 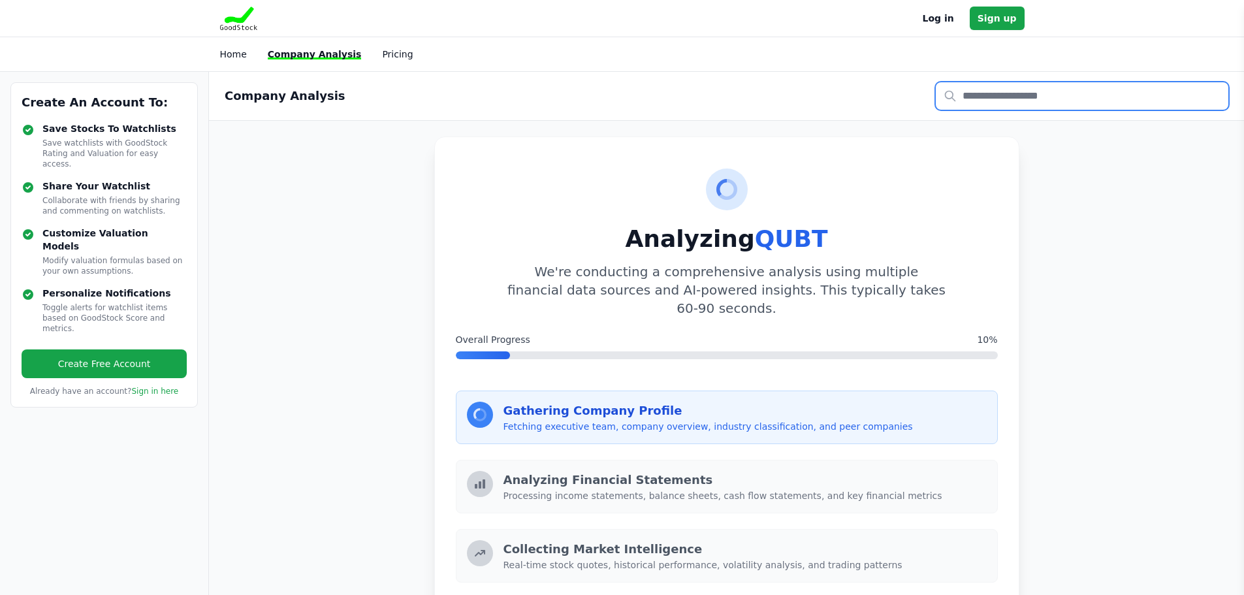 What do you see at coordinates (727, 290) in the screenshot?
I see `p: We're conducting a comprehensive analysis using multiple financial data sources and AI-powered in...` at bounding box center [727, 290].